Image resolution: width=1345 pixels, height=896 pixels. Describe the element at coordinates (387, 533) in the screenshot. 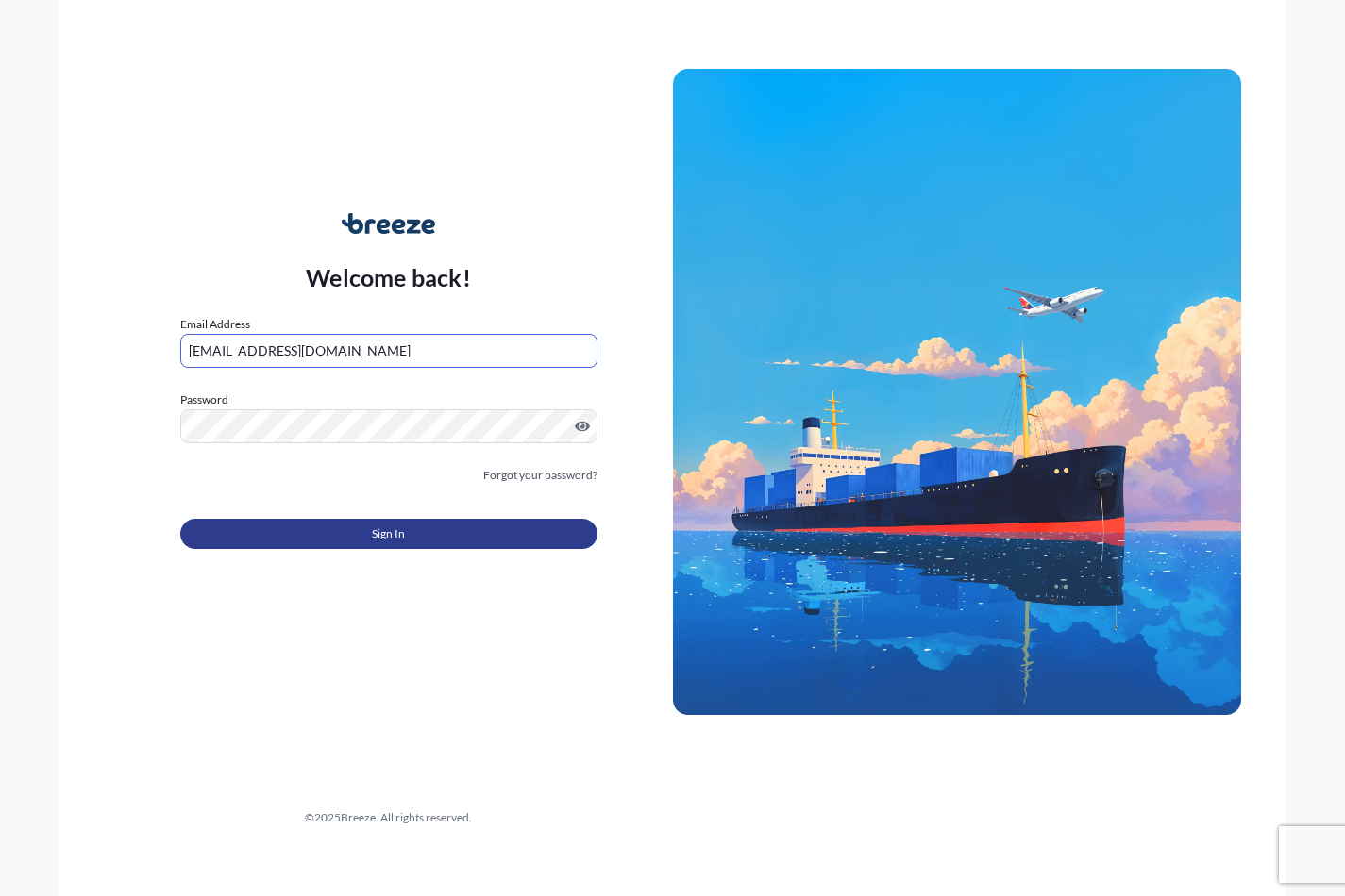

I see `span: Sign In` at that location.